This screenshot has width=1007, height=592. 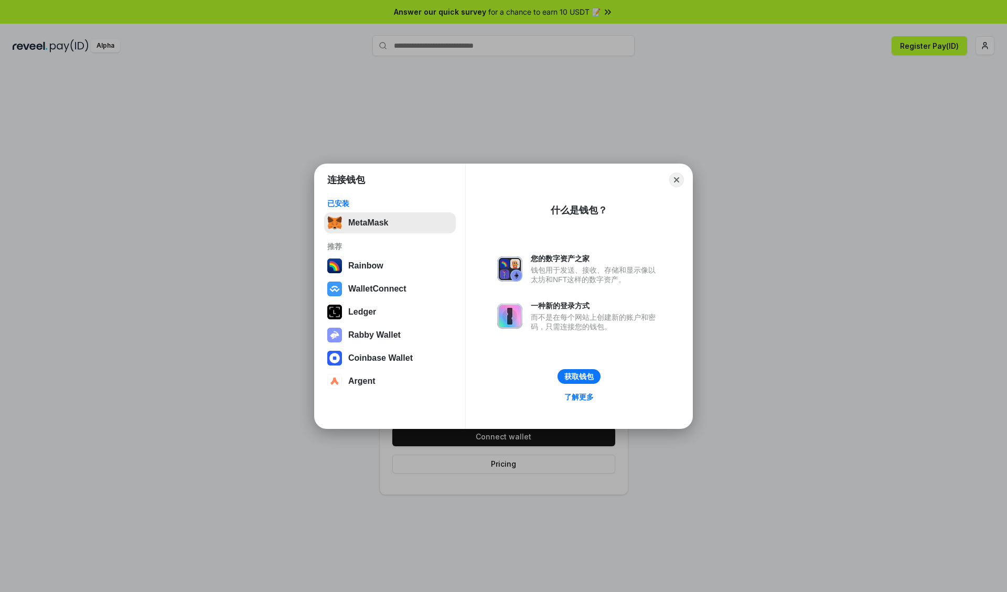 What do you see at coordinates (390, 266) in the screenshot?
I see `button: Rainbow` at bounding box center [390, 266].